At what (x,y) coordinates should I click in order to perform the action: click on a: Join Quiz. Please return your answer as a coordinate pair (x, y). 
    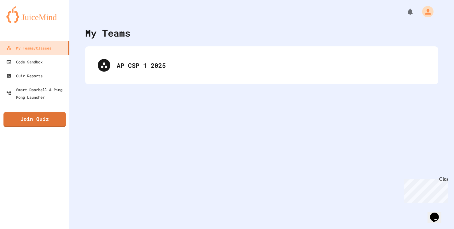
    Looking at the image, I should click on (35, 119).